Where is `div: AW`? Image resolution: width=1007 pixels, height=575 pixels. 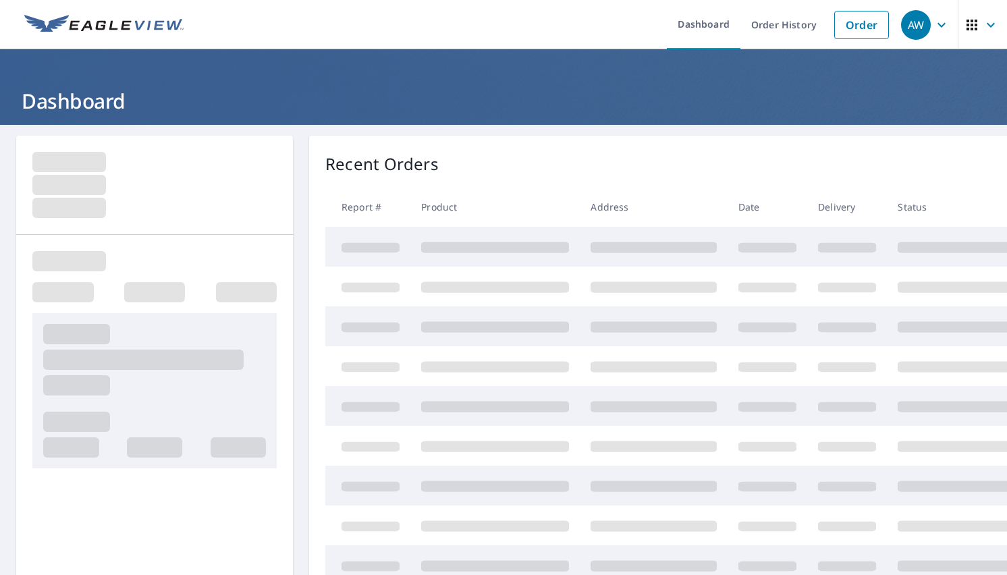
div: AW is located at coordinates (916, 25).